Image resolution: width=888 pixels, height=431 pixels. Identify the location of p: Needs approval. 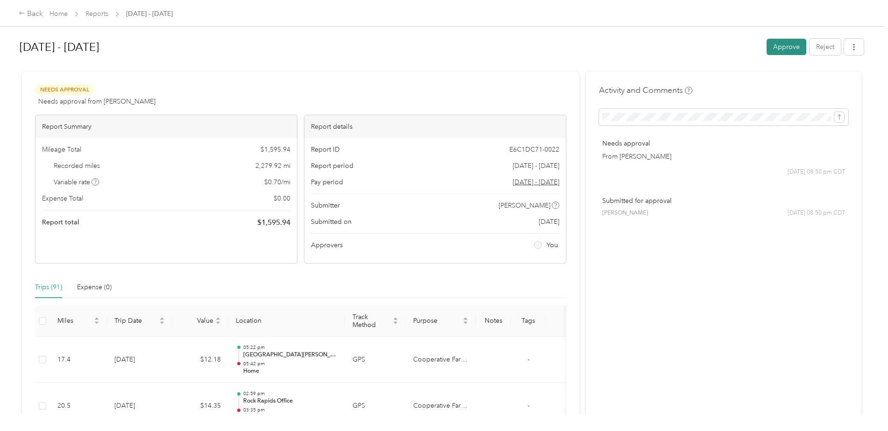
(724, 143).